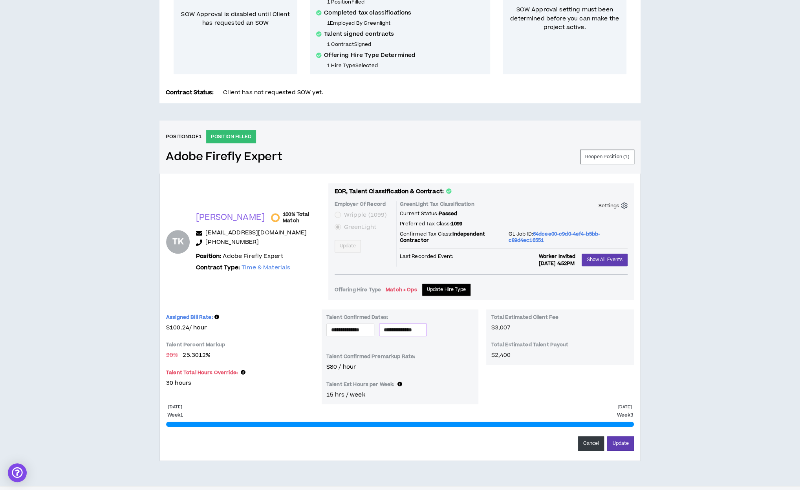 This screenshot has height=490, width=800. Describe the element at coordinates (235, 18) in the screenshot. I see `span: SOW Approval is disabled until Client has requested an SOW` at that location.